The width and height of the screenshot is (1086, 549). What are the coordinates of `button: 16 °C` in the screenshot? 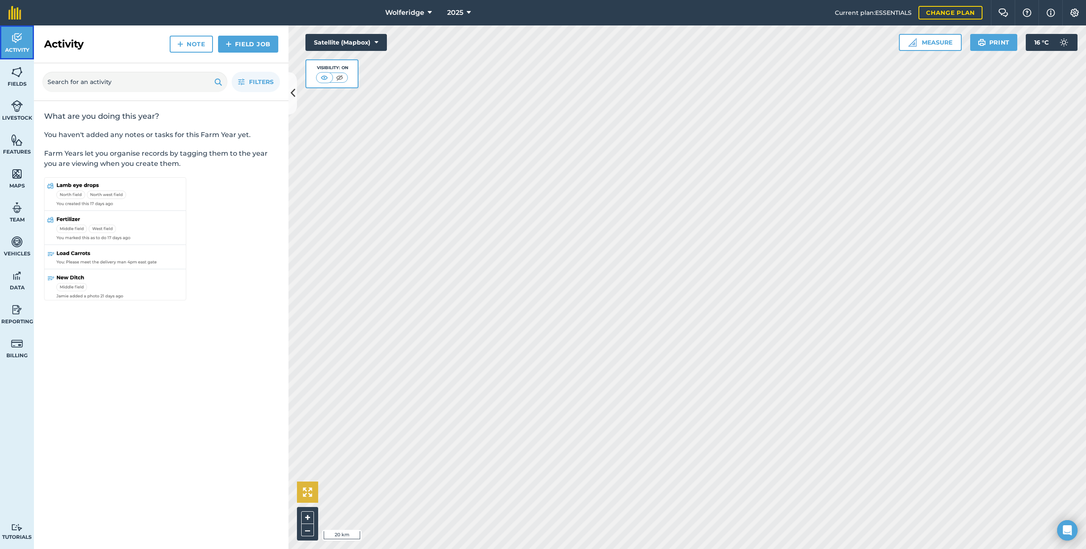 It's located at (1051, 42).